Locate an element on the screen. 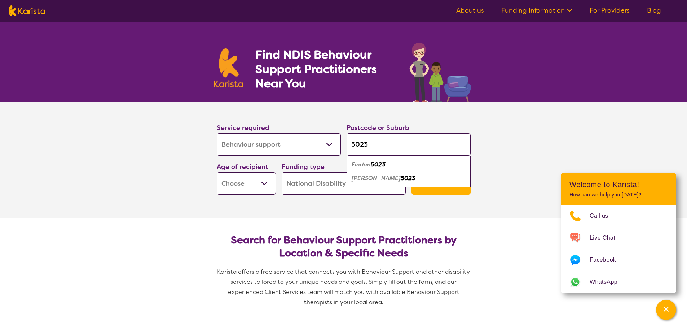 The height and width of the screenshot is (329, 687). a: Web link opens in a new tab. is located at coordinates (619, 282).